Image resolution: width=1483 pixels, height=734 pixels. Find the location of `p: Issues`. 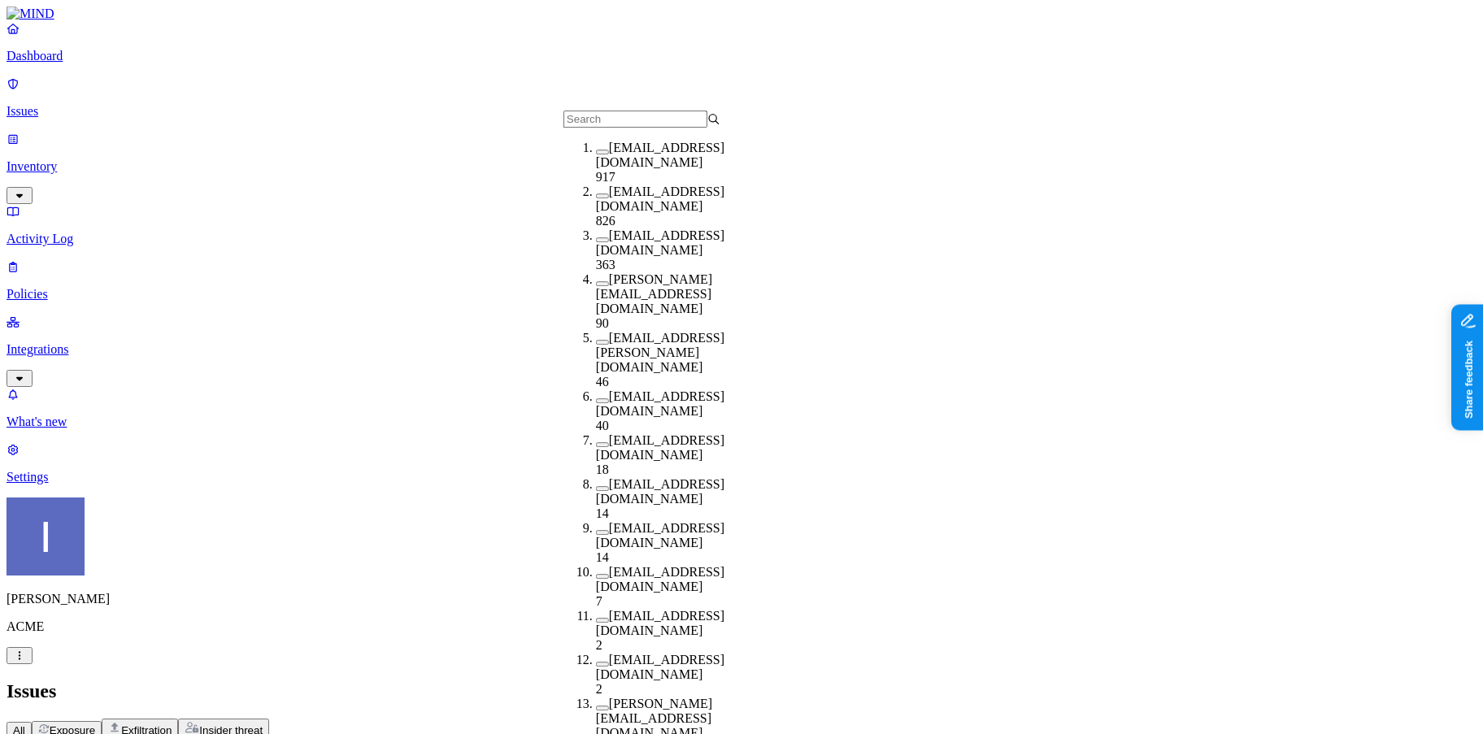

p: Issues is located at coordinates (742, 111).